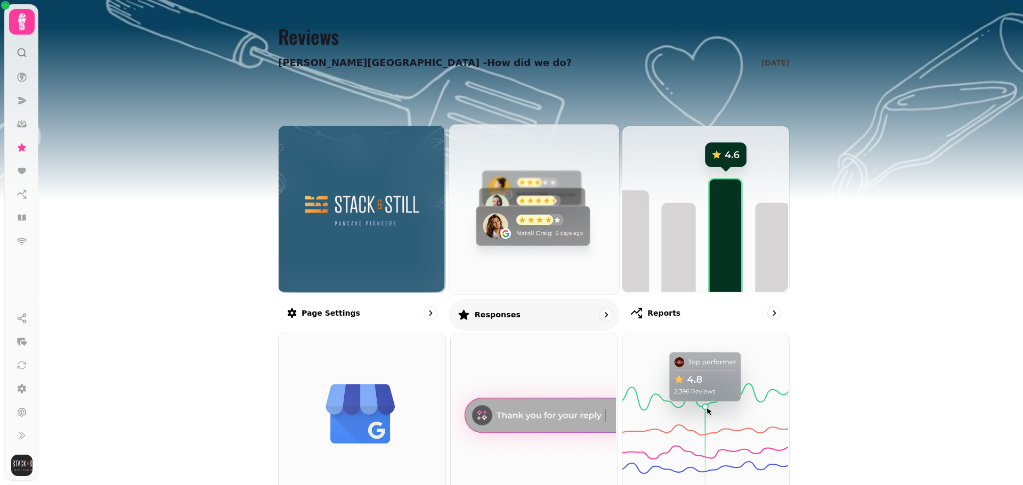 This screenshot has height=485, width=1023. What do you see at coordinates (497, 315) in the screenshot?
I see `p: Responses` at bounding box center [497, 315].